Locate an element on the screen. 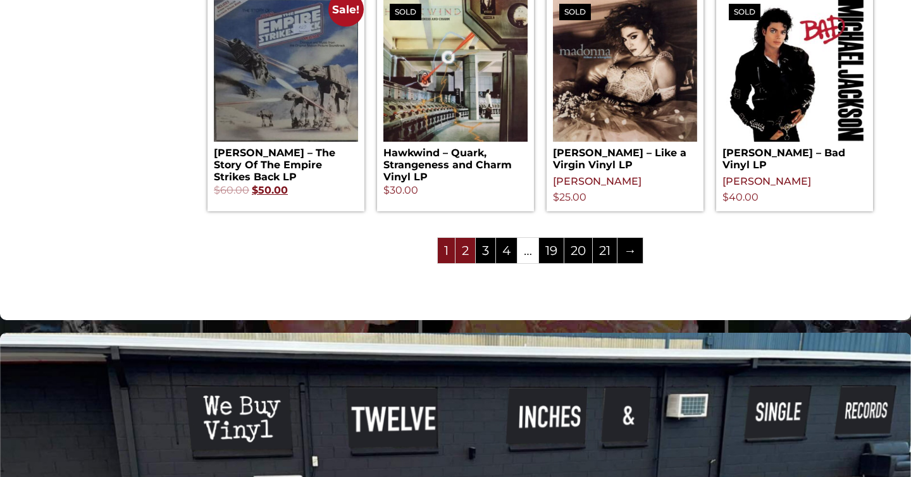  a: Page 20 is located at coordinates (578, 251).